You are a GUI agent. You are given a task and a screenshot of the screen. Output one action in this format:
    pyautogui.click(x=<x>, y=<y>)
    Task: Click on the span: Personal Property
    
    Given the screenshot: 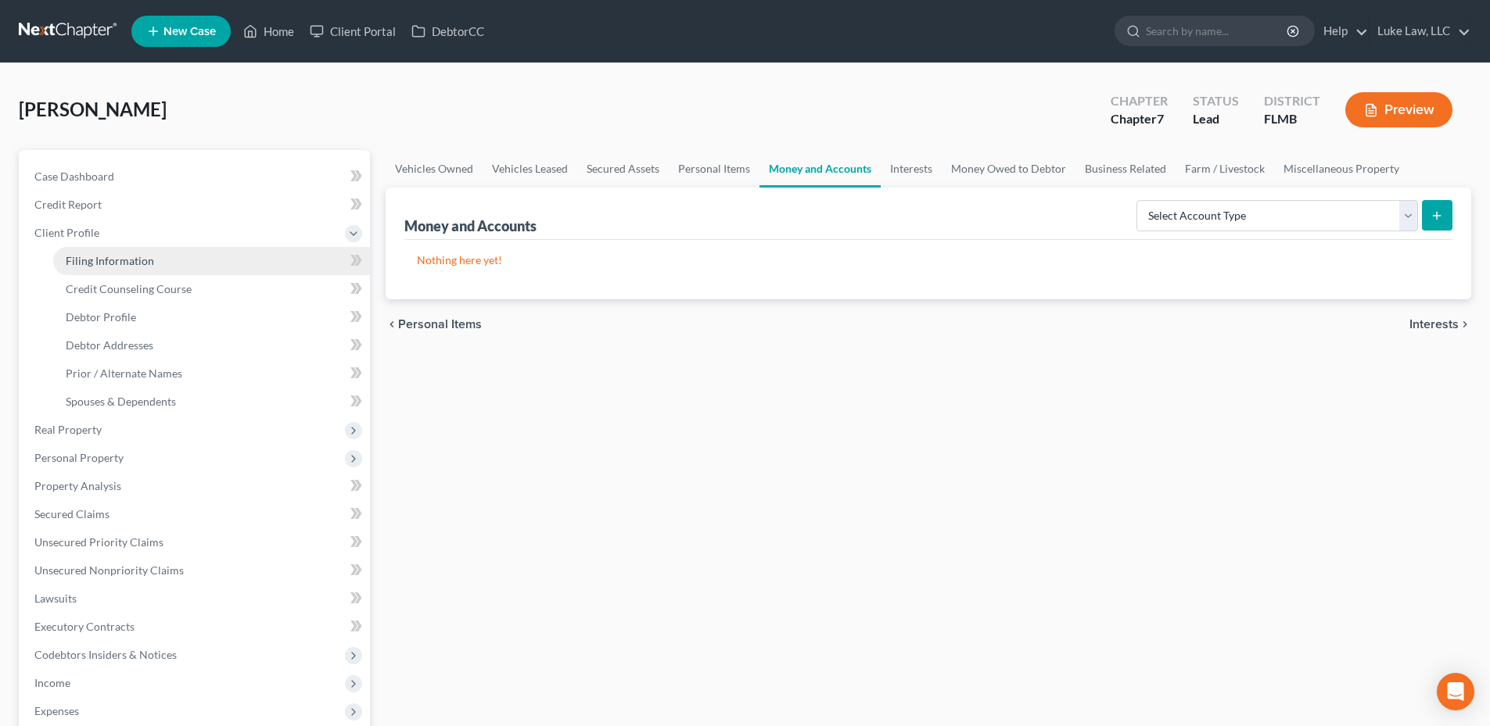 What is the action you would take?
    pyautogui.click(x=79, y=457)
    